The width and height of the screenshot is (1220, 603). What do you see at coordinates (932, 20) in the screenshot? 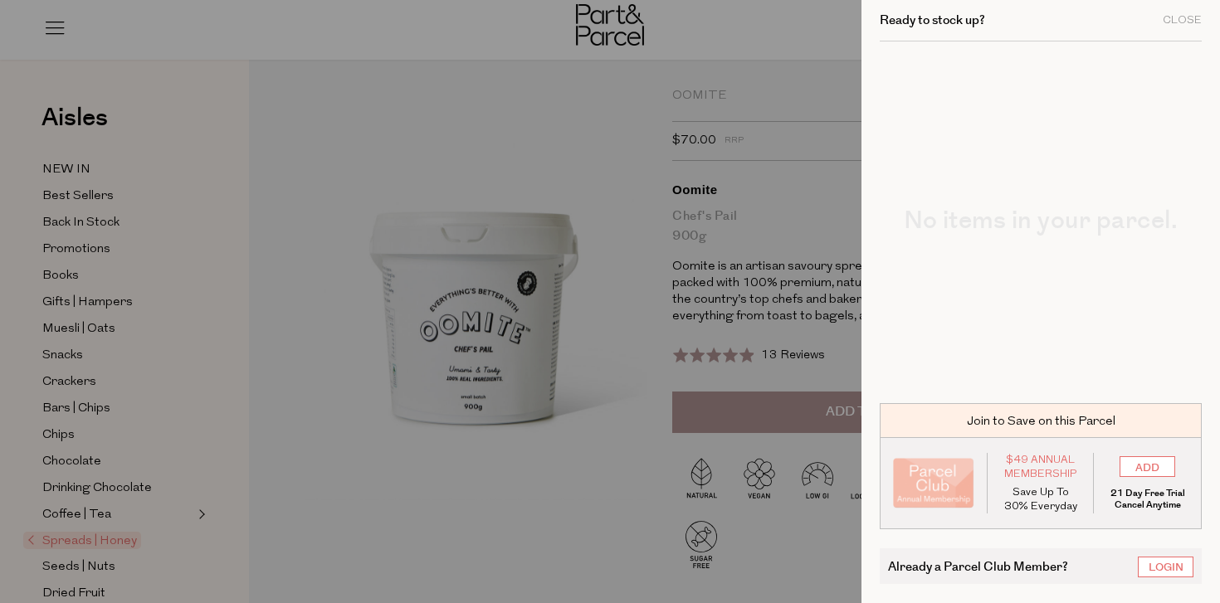
I see `h2: Ready to stock up?` at bounding box center [932, 20].